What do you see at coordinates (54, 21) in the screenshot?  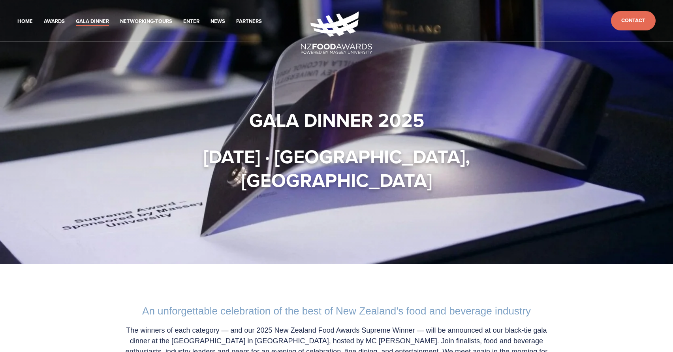 I see `a: Awards` at bounding box center [54, 21].